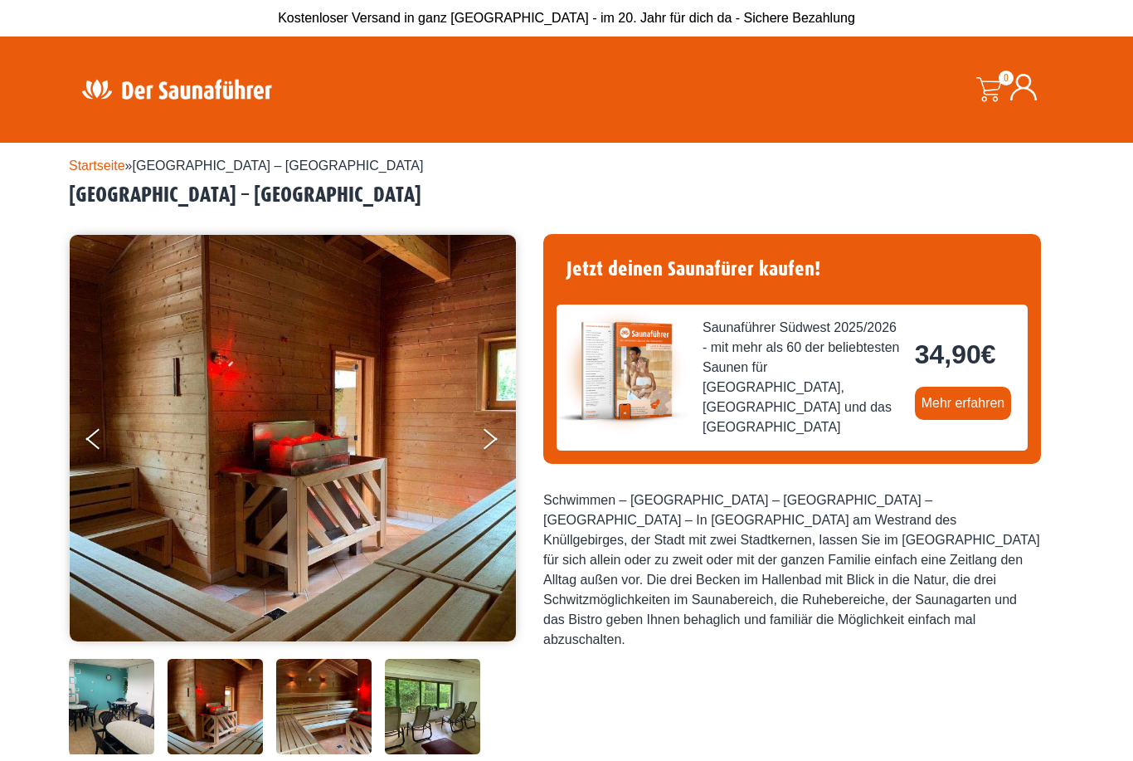  What do you see at coordinates (963, 403) in the screenshot?
I see `a: Mehr erfahren` at bounding box center [963, 403].